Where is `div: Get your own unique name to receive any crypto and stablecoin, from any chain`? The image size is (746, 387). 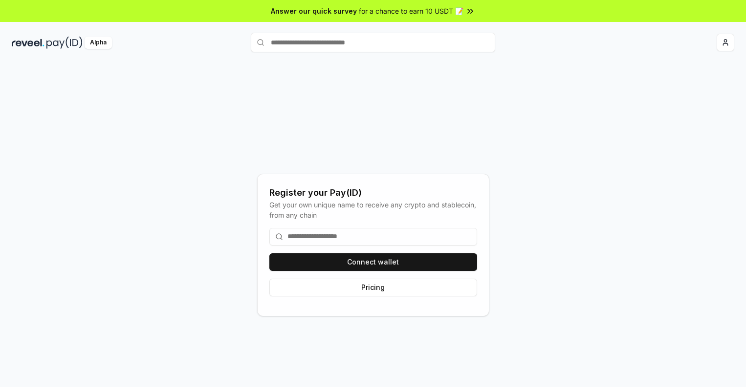 div: Get your own unique name to receive any crypto and stablecoin, from any chain is located at coordinates (373, 210).